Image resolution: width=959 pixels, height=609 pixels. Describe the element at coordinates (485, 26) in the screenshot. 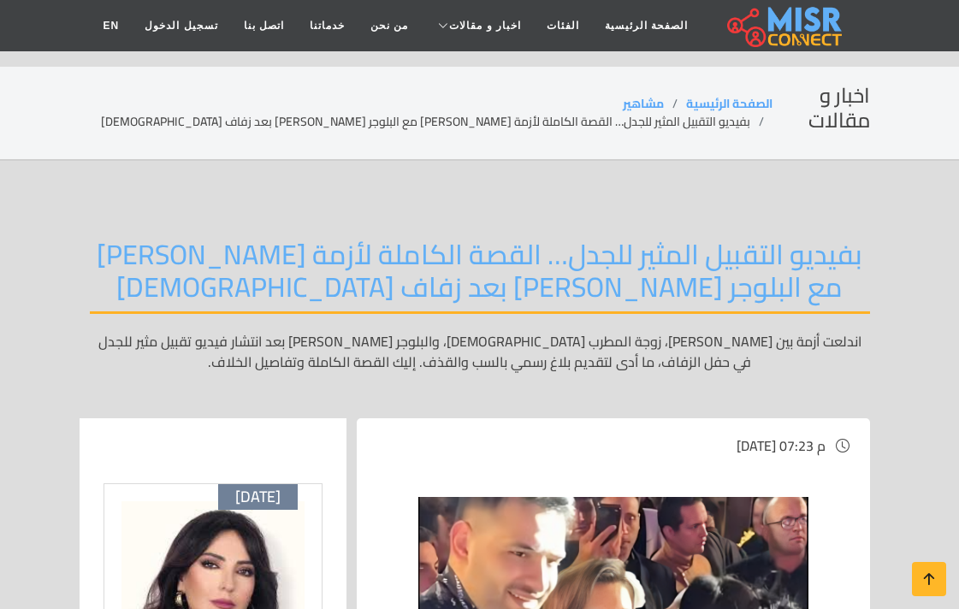

I see `span: اخبار و مقالات` at that location.